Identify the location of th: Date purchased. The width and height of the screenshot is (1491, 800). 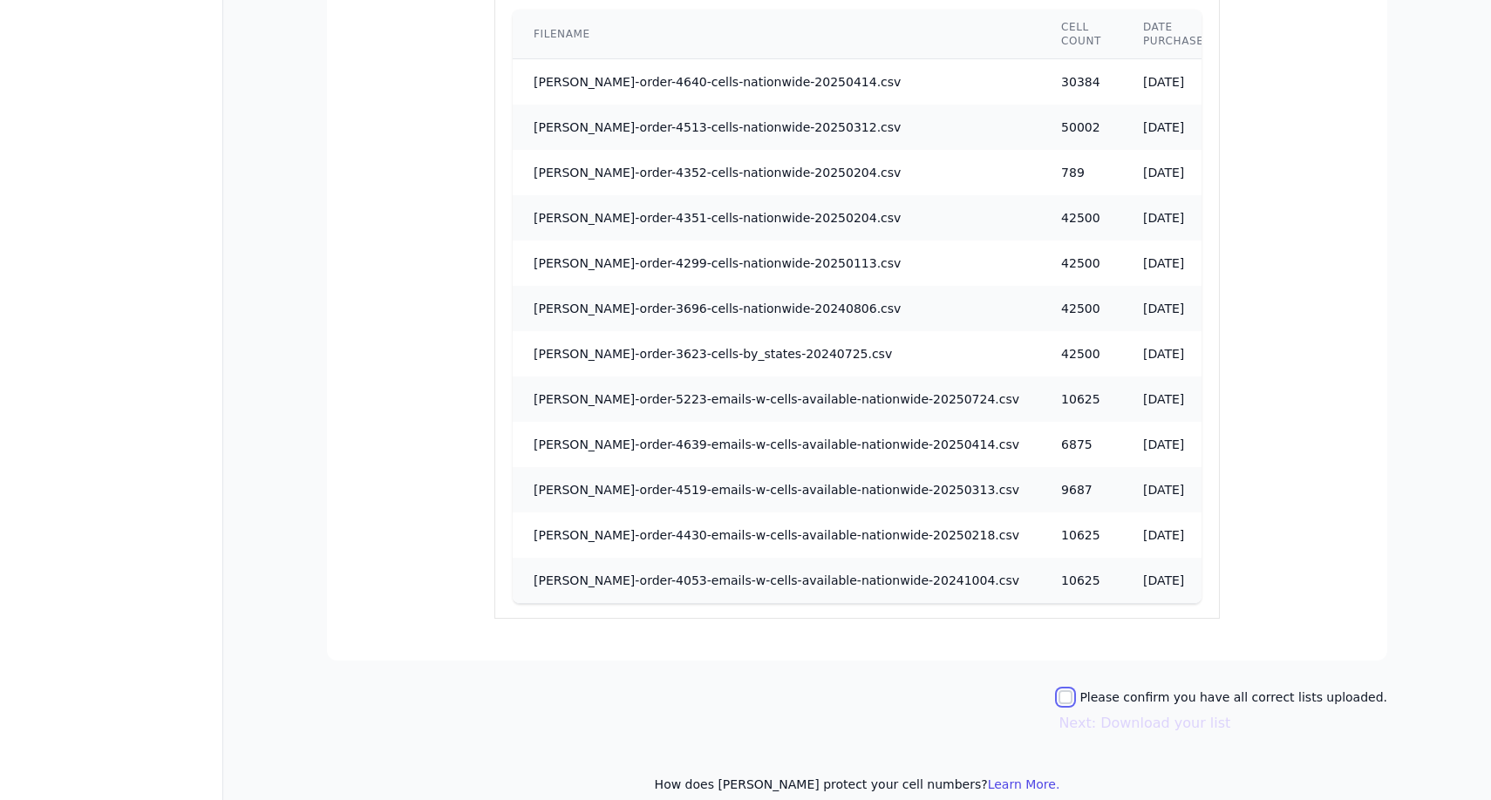
(1177, 34).